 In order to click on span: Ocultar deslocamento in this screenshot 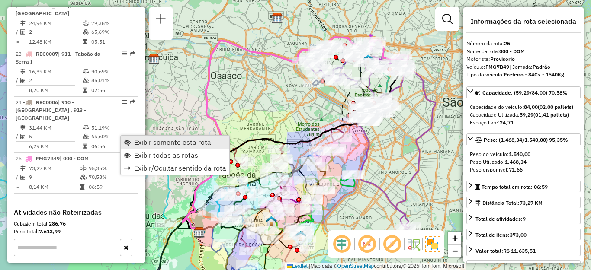, I will do `click(342, 244)`.